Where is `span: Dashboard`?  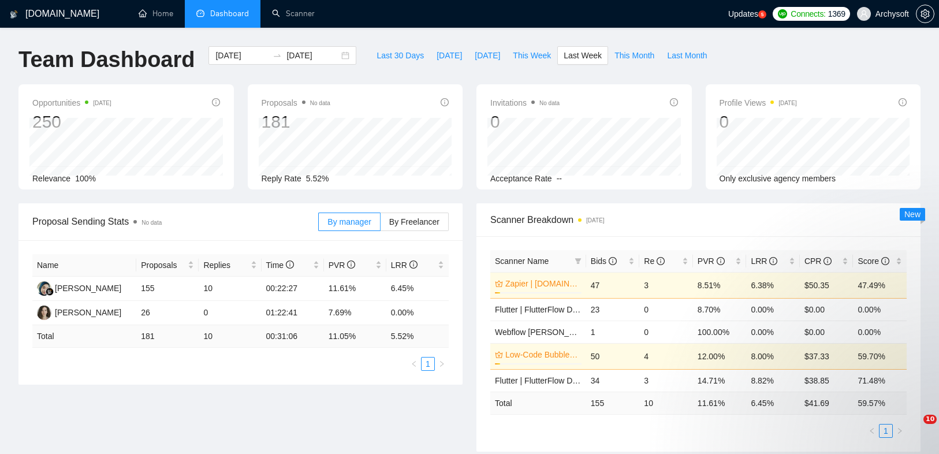 span: Dashboard is located at coordinates (229, 13).